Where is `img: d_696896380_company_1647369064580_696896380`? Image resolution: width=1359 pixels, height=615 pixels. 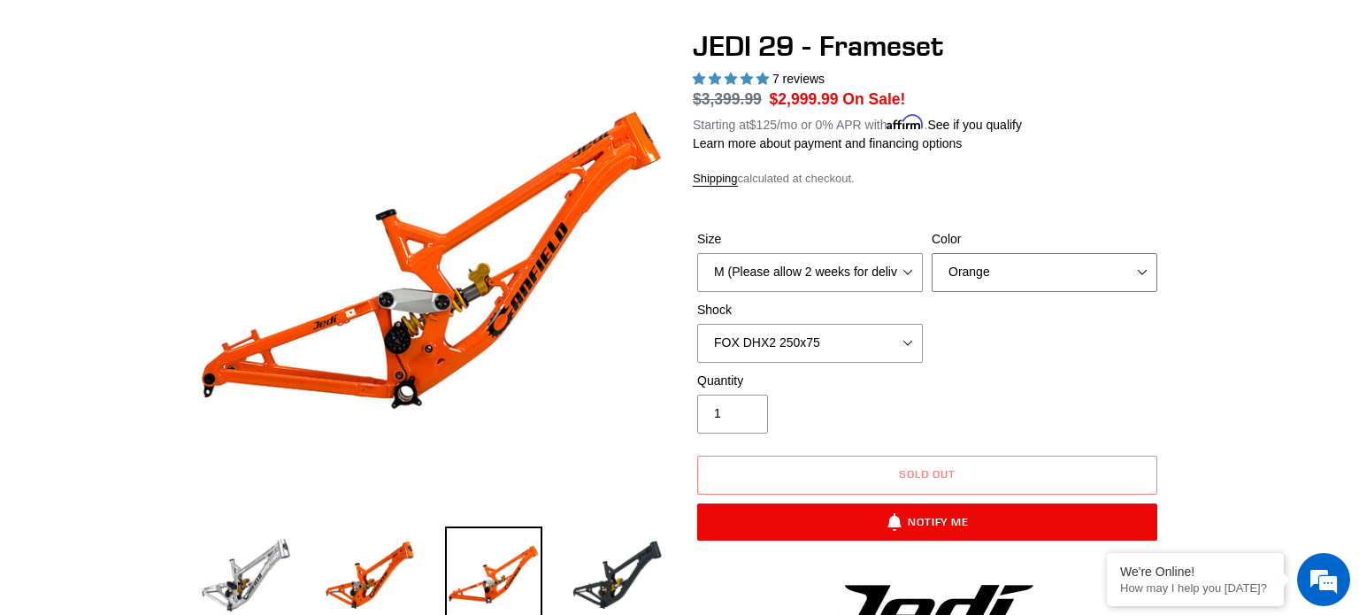 img: d_696896380_company_1647369064580_696896380 is located at coordinates (79, 111).